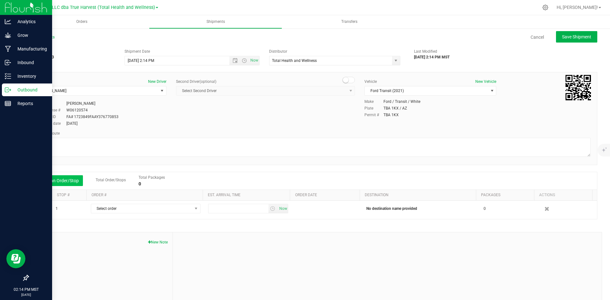 The image size is (610, 300). I want to click on a: Packages, so click(491, 195).